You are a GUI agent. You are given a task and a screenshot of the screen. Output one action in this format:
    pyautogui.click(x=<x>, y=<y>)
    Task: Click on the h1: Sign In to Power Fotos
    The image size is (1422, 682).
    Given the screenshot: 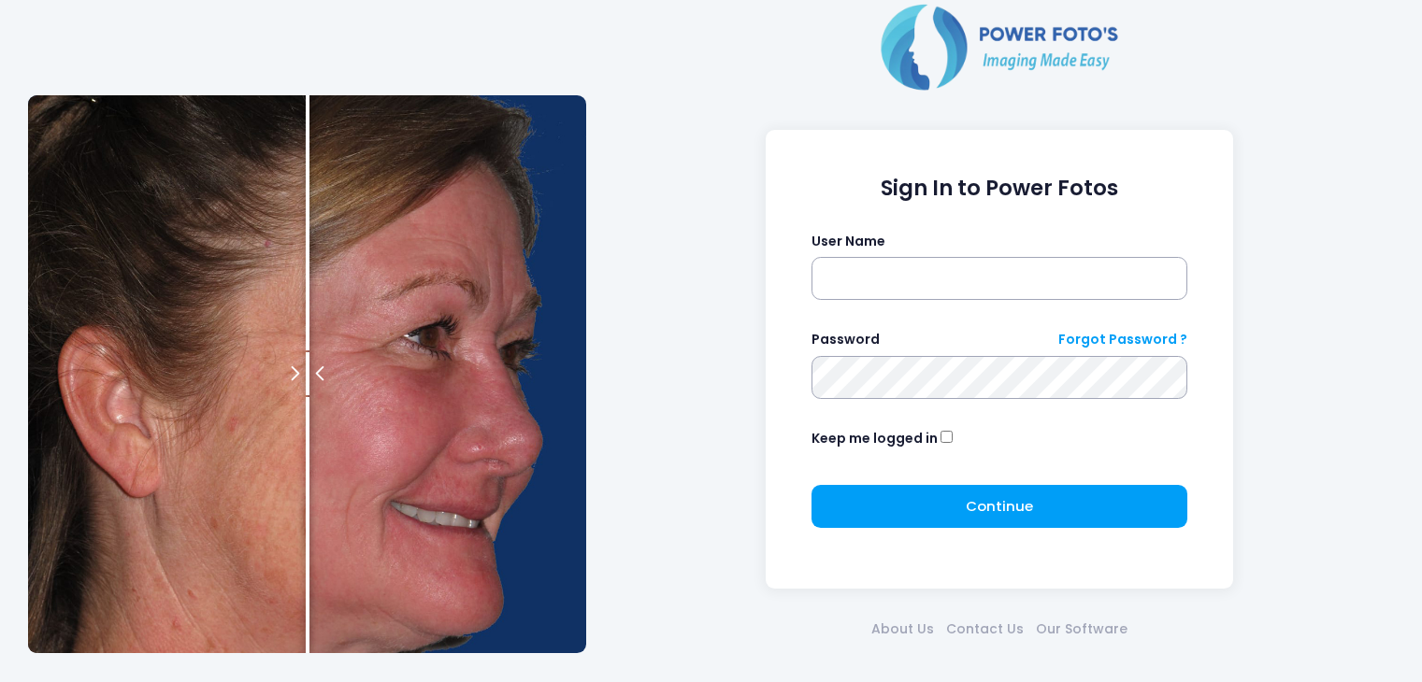 What is the action you would take?
    pyautogui.click(x=999, y=188)
    